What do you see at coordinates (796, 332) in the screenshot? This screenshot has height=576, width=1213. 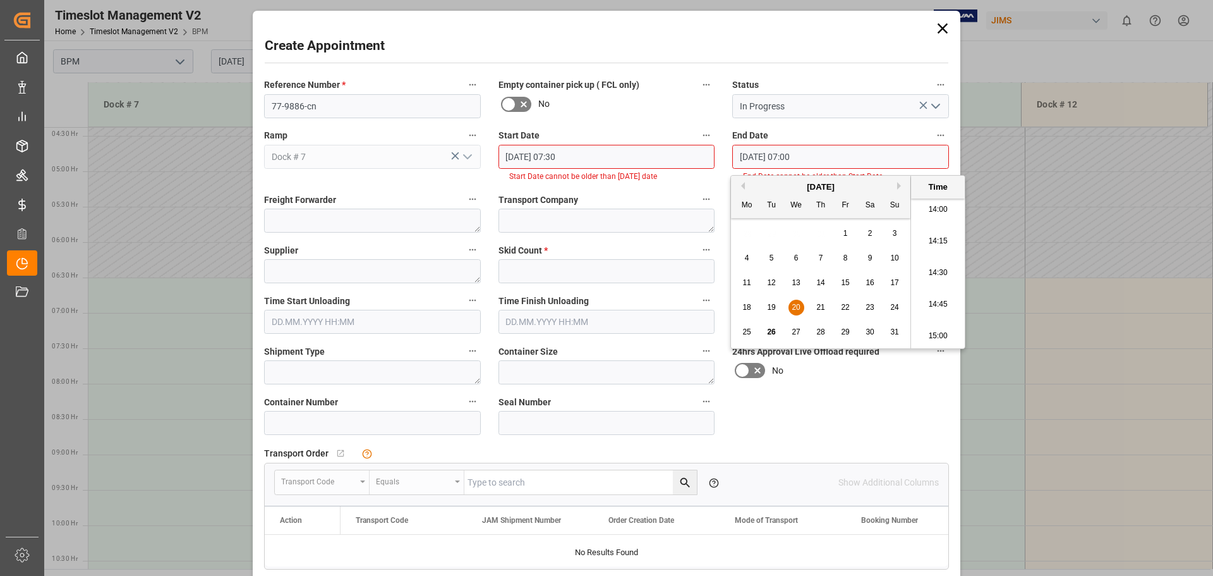 I see `div: Choose Wednesday, August 27th, 2025` at bounding box center [796, 332].